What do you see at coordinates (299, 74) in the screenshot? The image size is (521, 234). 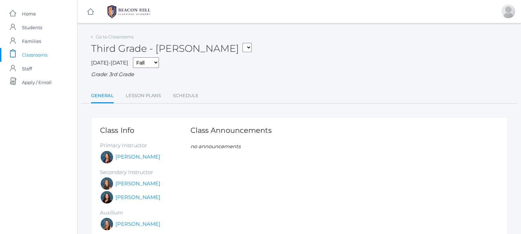 I see `div: Grade: 3rd Grade` at bounding box center [299, 74].